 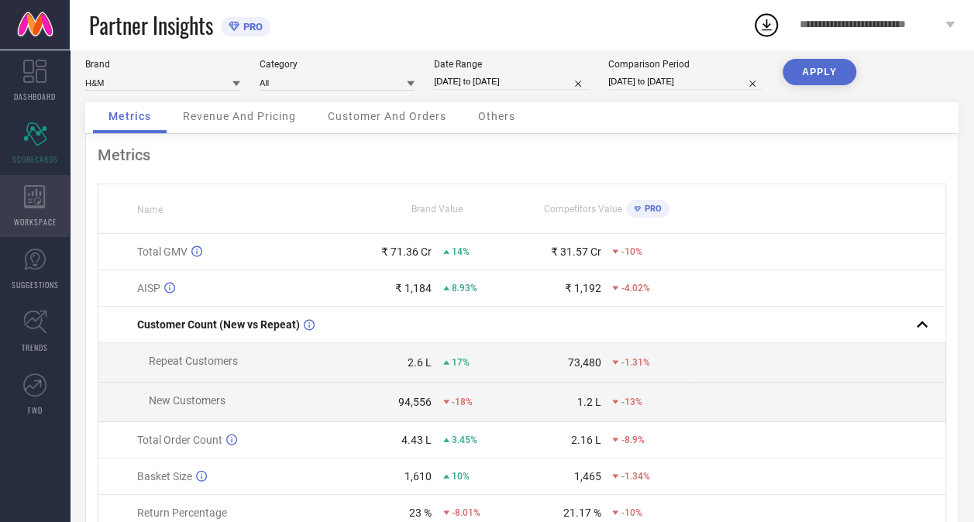 I want to click on span: 10%, so click(x=460, y=477).